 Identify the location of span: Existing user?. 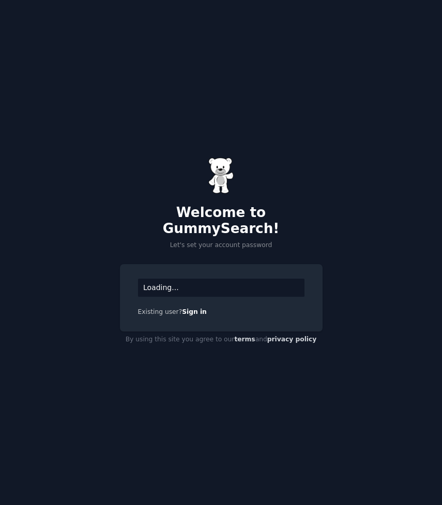
(160, 312).